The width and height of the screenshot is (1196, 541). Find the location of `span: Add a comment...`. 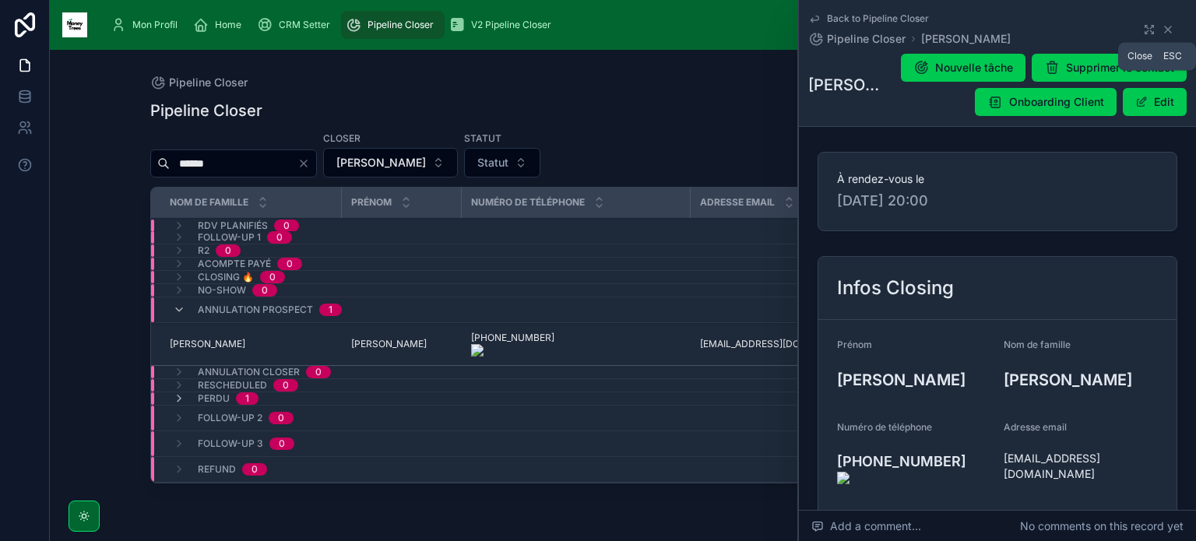

span: Add a comment... is located at coordinates (866, 526).